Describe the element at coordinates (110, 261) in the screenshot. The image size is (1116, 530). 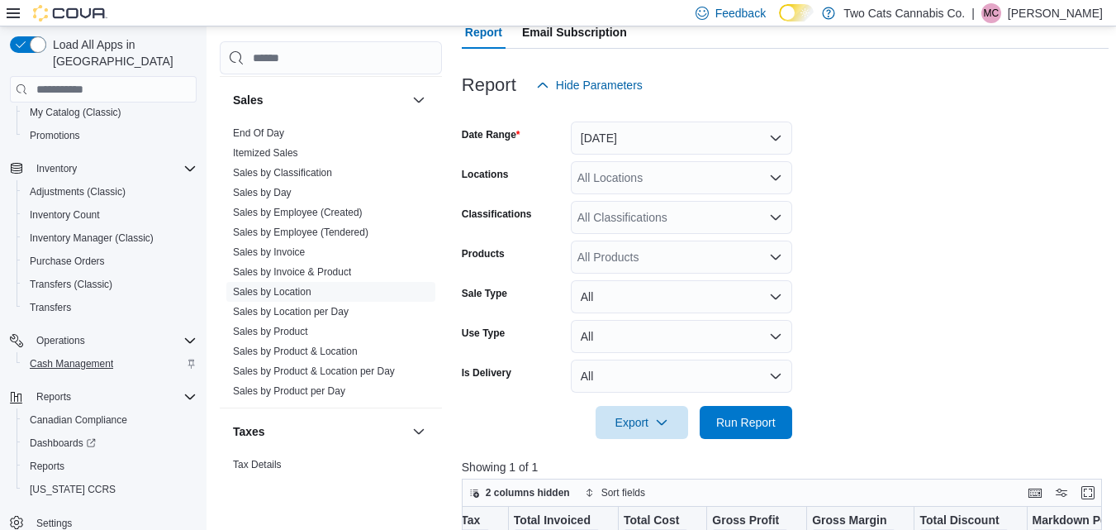
I see `button: Purchase Orders` at that location.